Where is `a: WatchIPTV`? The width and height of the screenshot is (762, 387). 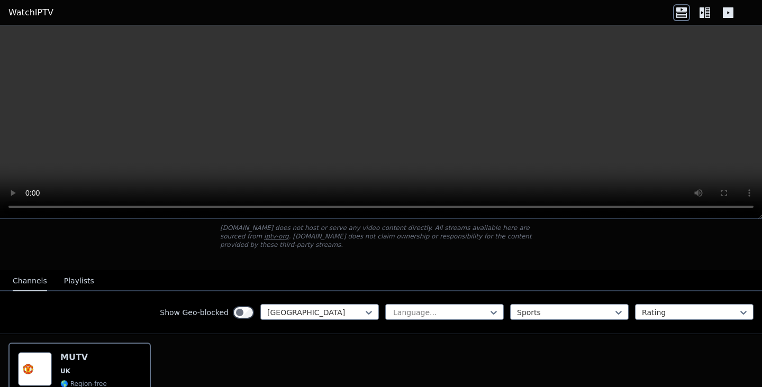
a: WatchIPTV is located at coordinates (31, 13).